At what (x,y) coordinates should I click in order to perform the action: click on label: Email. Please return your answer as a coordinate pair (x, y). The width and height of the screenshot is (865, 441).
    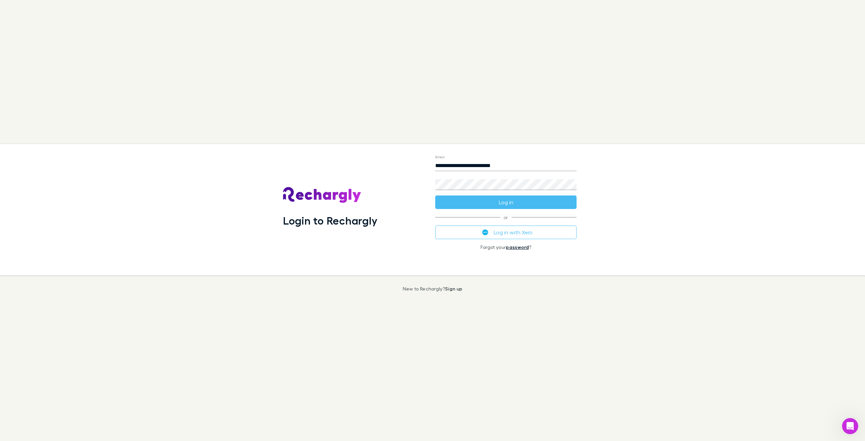
    Looking at the image, I should click on (440, 157).